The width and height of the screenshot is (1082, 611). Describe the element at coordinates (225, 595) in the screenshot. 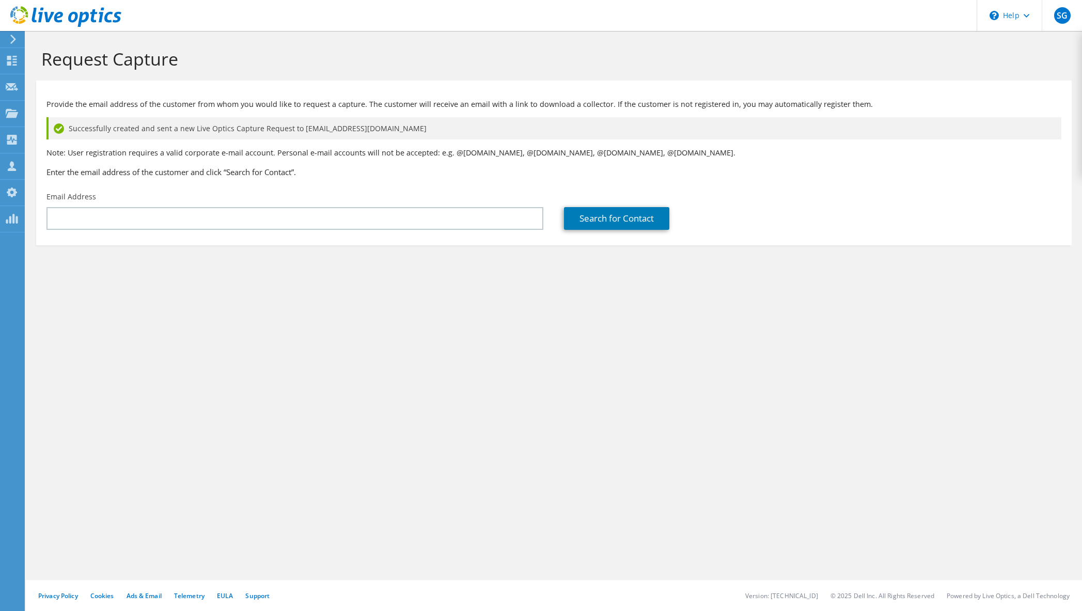

I see `a: EULA` at that location.